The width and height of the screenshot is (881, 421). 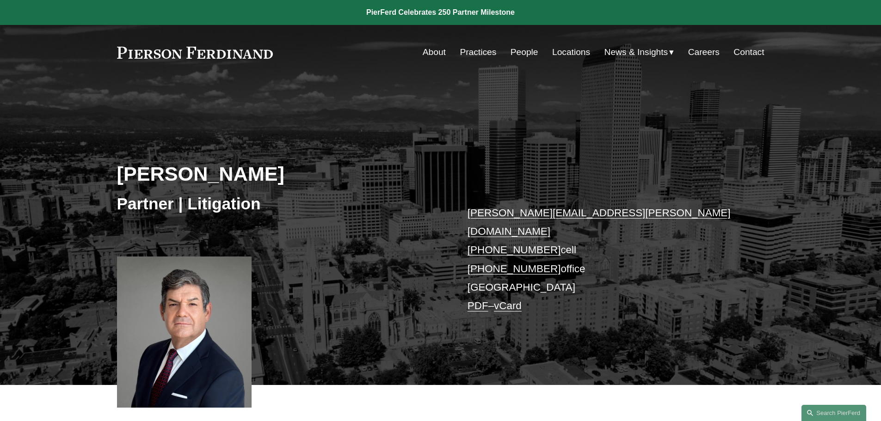 What do you see at coordinates (508, 306) in the screenshot?
I see `a: vCard` at bounding box center [508, 306].